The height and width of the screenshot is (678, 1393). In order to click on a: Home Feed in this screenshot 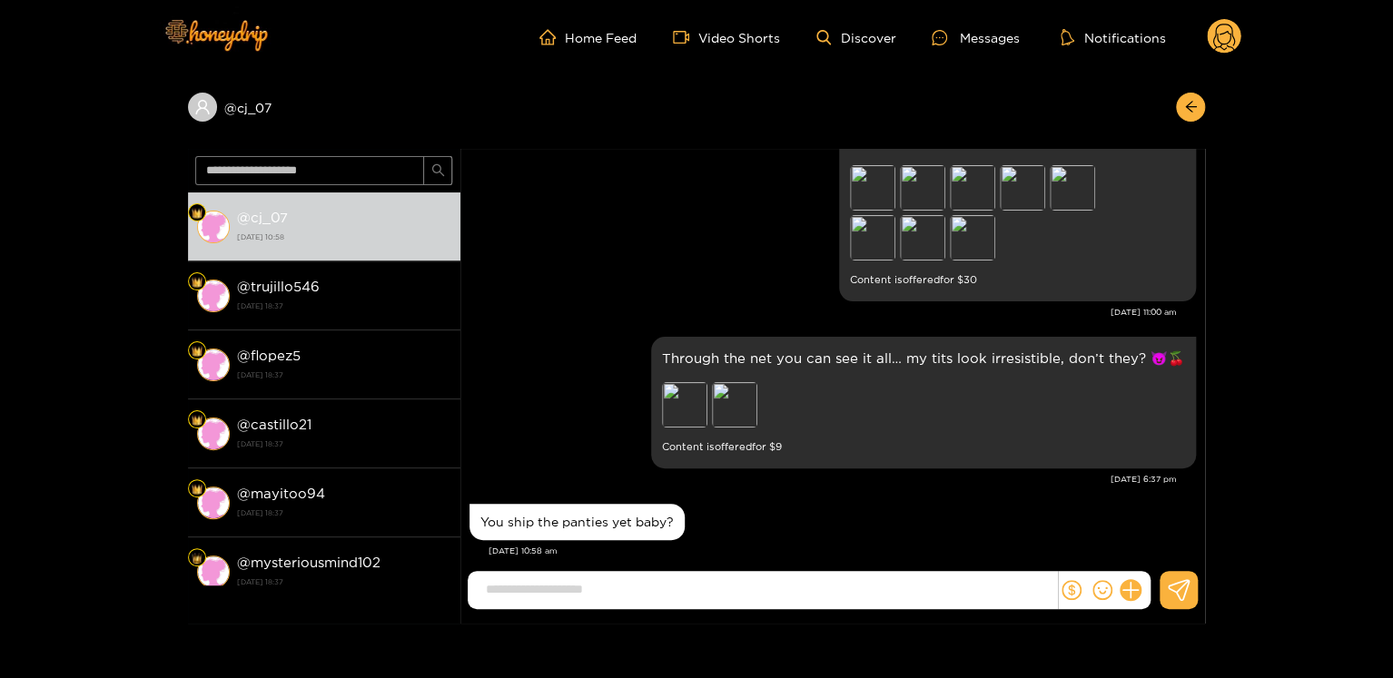, I will do `click(588, 37)`.